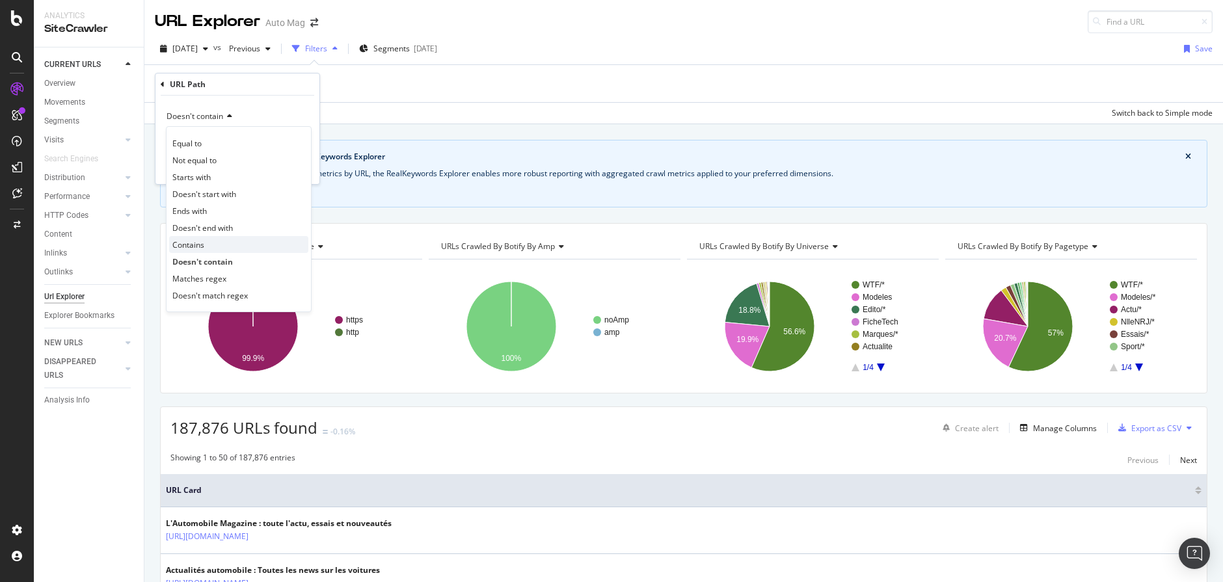 The image size is (1223, 582). What do you see at coordinates (83, 196) in the screenshot?
I see `a: Performance` at bounding box center [83, 196].